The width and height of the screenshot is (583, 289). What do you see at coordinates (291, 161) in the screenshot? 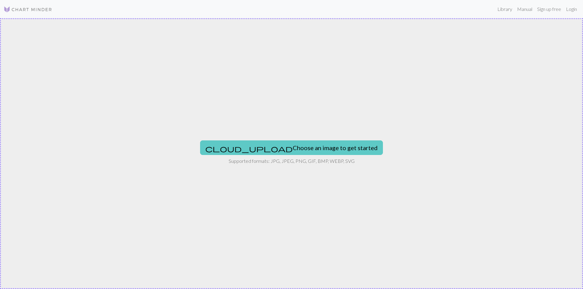
I see `p: Supported formats: JPG, JPEG, PNG, GIF, BMP, WEBP, SVG` at bounding box center [291, 161].